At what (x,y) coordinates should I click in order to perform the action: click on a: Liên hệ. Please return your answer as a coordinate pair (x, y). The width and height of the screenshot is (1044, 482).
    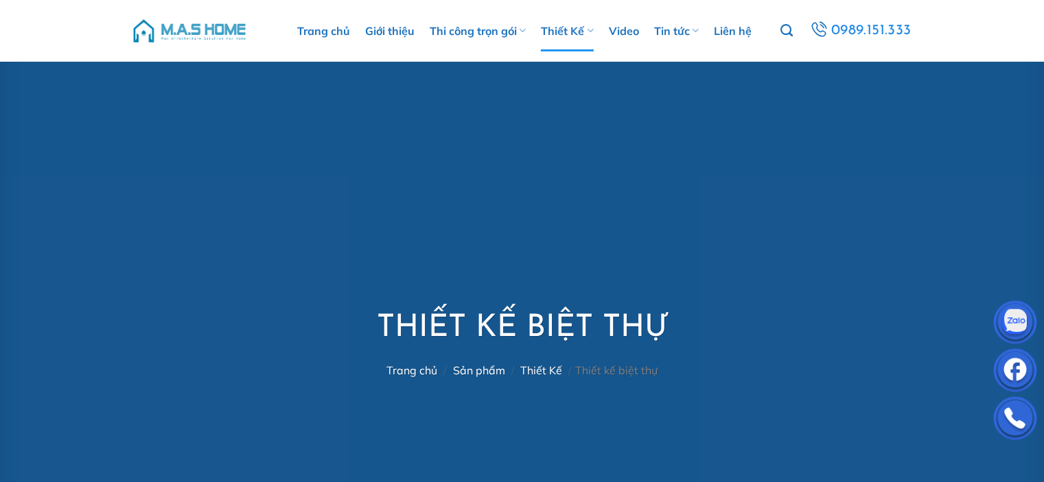
    Looking at the image, I should click on (732, 31).